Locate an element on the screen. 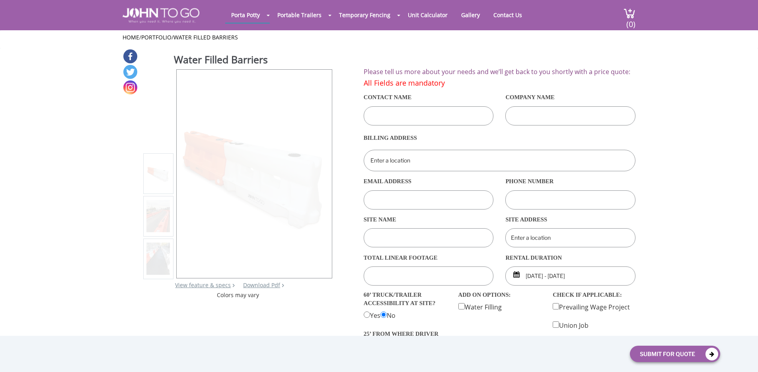 This screenshot has height=372, width=758. label: add on options: is located at coordinates (500, 294).